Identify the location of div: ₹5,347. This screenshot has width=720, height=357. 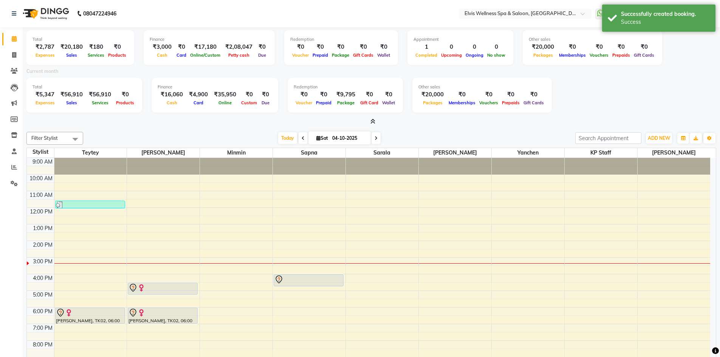
(45, 95).